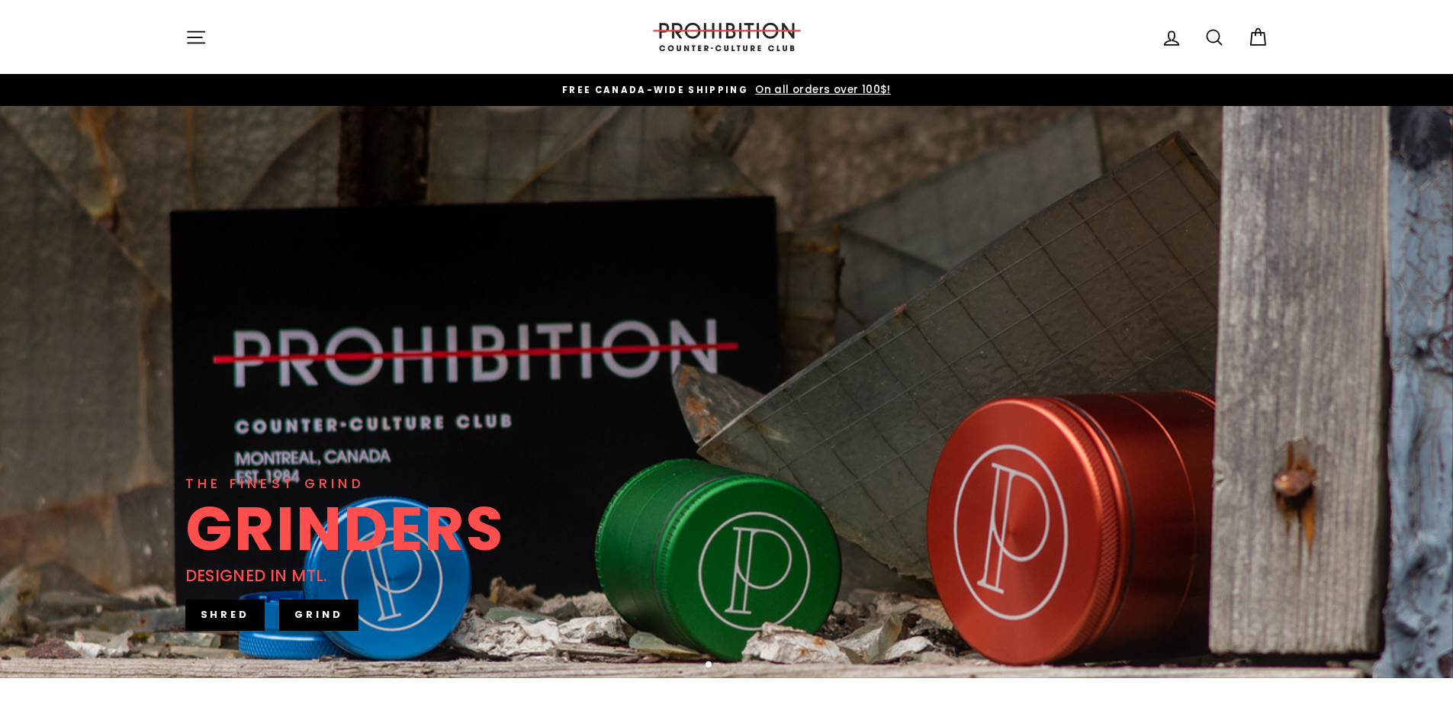 The width and height of the screenshot is (1453, 701). I want to click on button: 4, so click(748, 666).